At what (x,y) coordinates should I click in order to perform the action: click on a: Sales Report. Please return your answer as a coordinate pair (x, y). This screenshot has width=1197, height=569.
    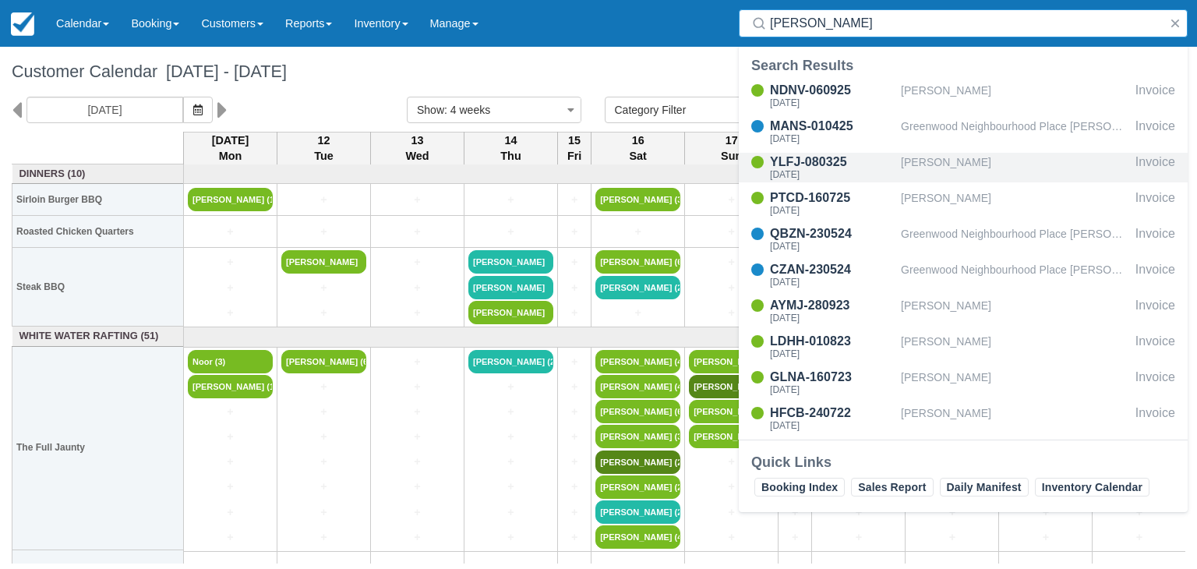
    Looking at the image, I should click on (892, 487).